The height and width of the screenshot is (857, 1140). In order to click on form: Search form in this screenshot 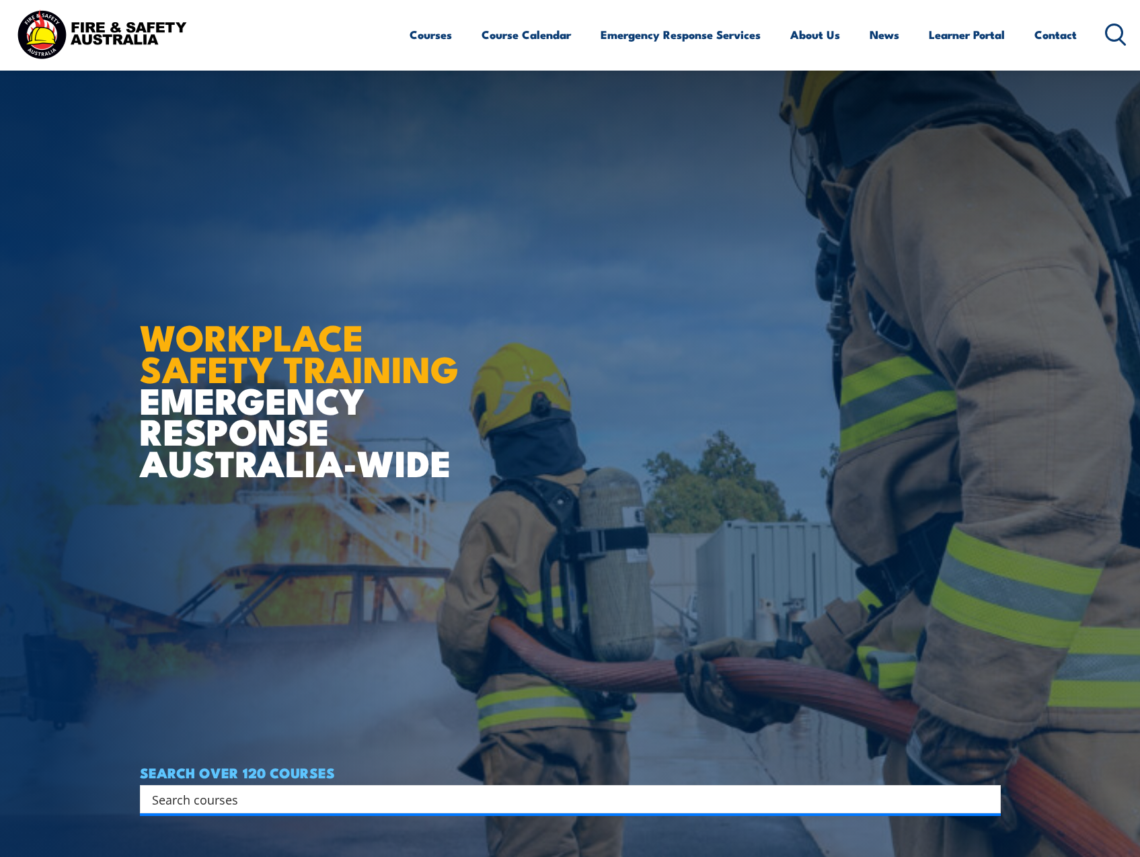, I will do `click(564, 799)`.